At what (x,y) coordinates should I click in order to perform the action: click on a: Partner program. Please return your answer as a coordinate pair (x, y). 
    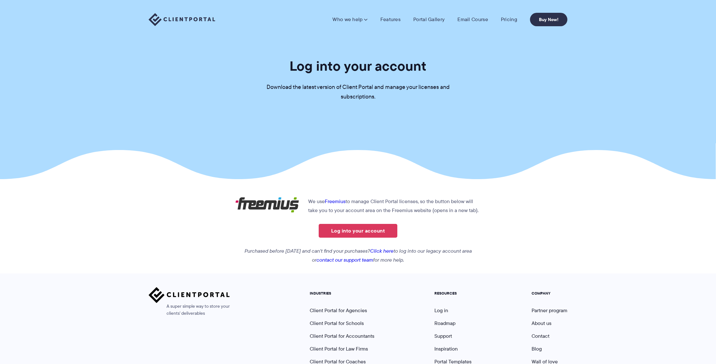
    Looking at the image, I should click on (549, 310).